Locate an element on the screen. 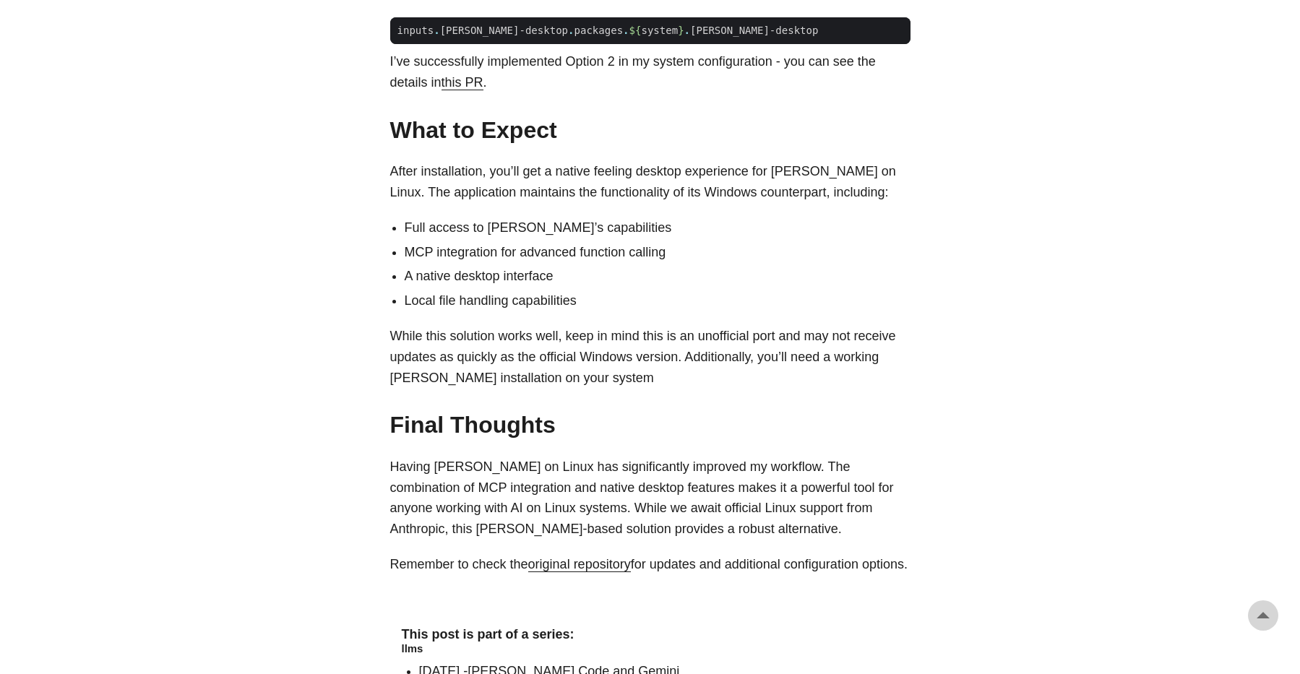 The width and height of the screenshot is (1300, 674). p: I’ve successfully implemented Option 2 in my system configuration - you can see the details in . is located at coordinates (650, 72).